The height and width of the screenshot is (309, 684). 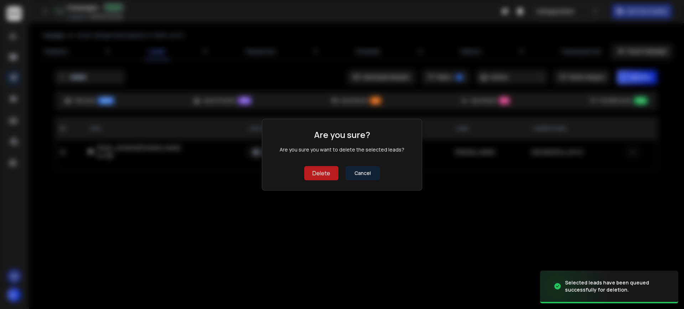 I want to click on div: Selected leads have been queued successfully for deletion., so click(x=617, y=287).